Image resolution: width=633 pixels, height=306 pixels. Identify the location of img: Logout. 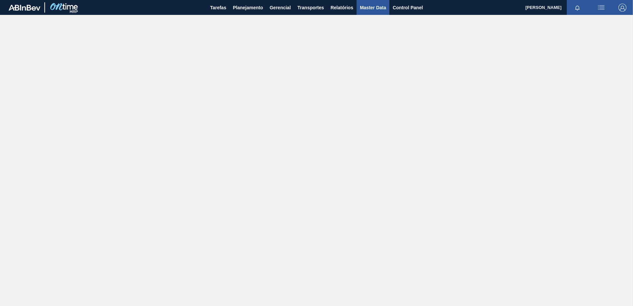
(622, 8).